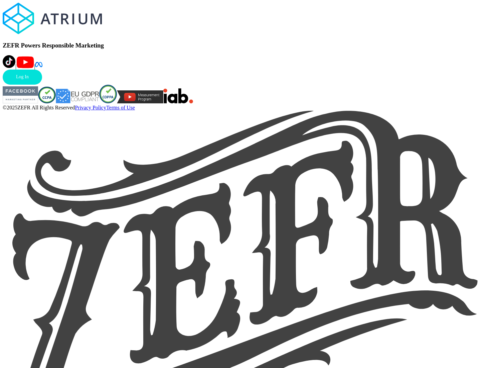  I want to click on img: YouTube Measurement Program, so click(140, 97).